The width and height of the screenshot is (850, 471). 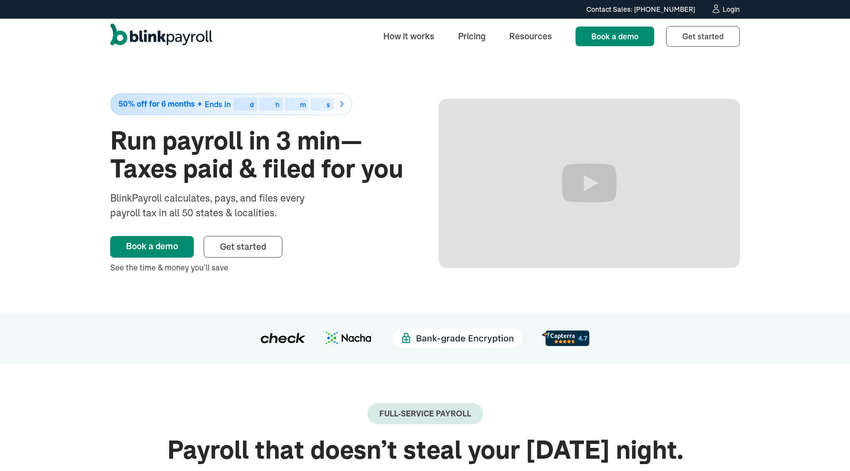 I want to click on a: Pricing, so click(x=471, y=36).